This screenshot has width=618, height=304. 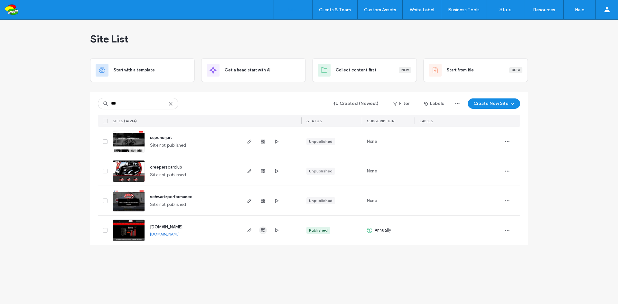 What do you see at coordinates (161, 138) in the screenshot?
I see `a: superiorjart` at bounding box center [161, 138].